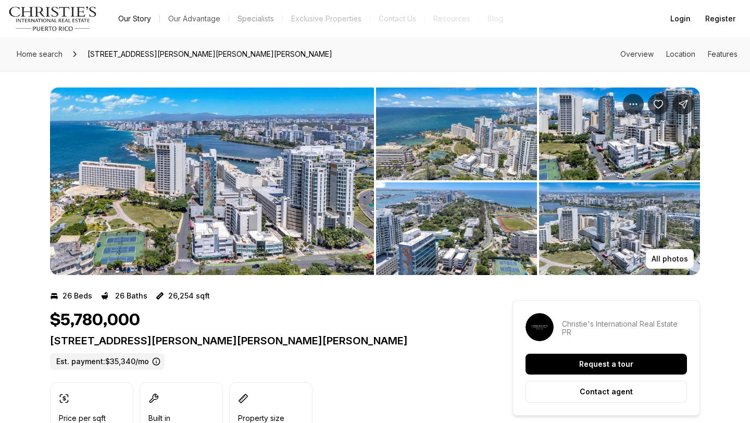 The width and height of the screenshot is (750, 423). Describe the element at coordinates (606, 364) in the screenshot. I see `button: Request a tour` at that location.